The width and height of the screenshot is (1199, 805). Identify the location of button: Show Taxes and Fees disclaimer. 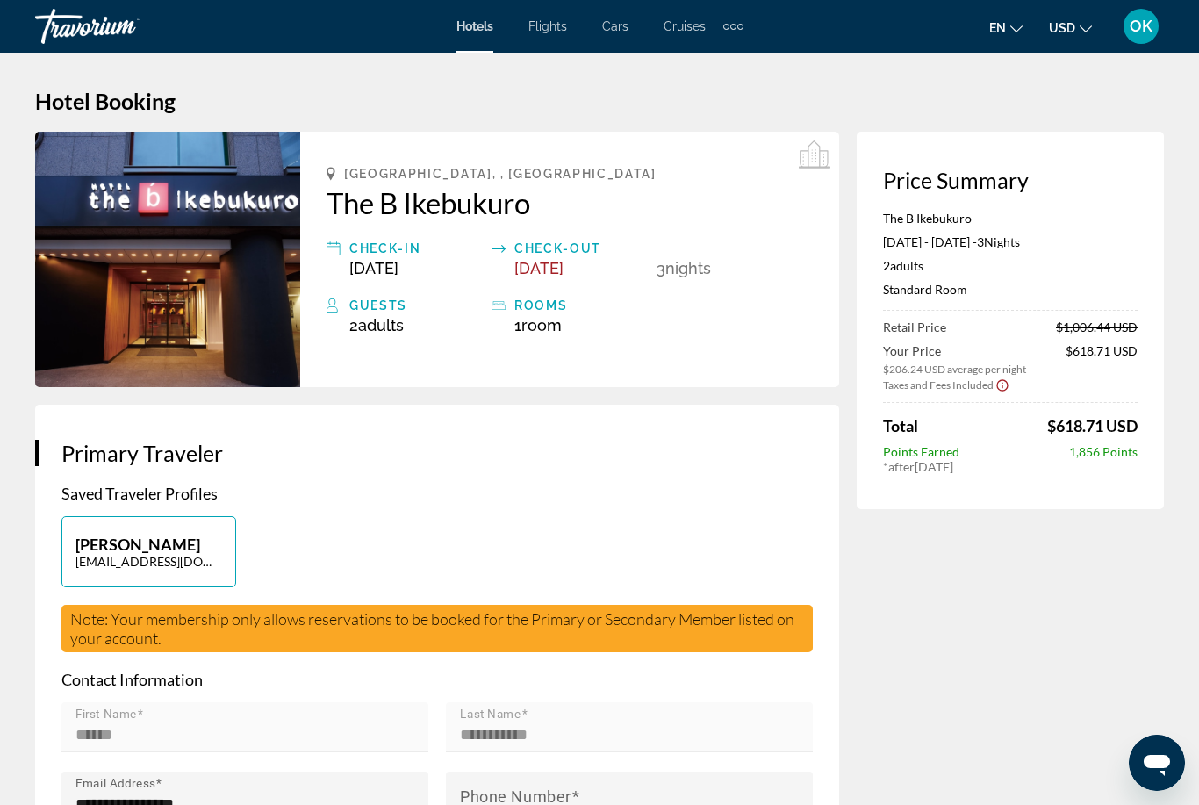
(1002, 384).